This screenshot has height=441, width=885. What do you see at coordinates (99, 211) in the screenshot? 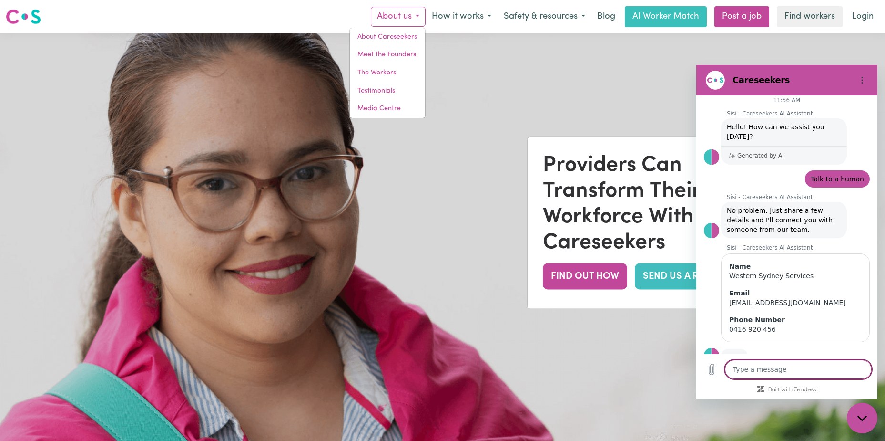
I see `div: Western Sydney Services` at bounding box center [99, 211].